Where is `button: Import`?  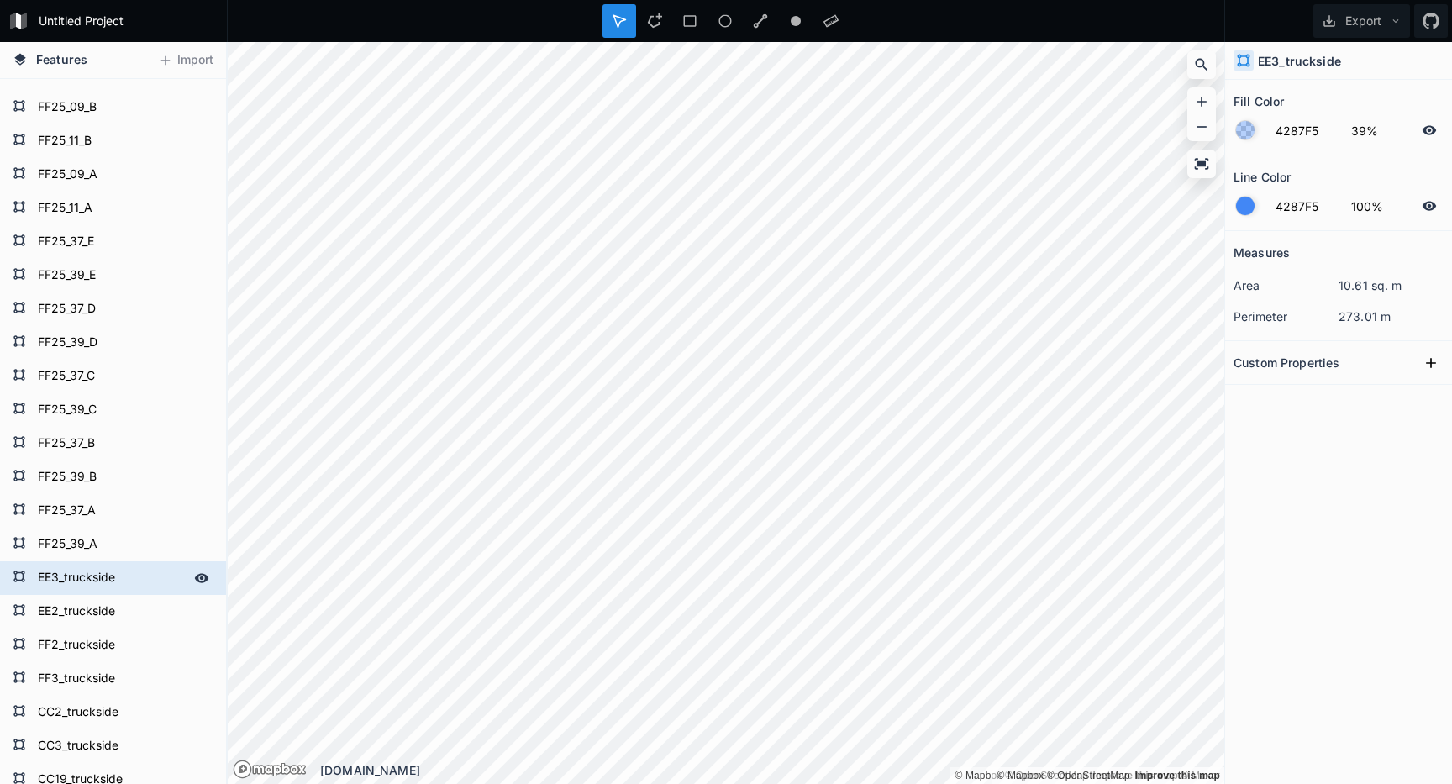
button: Import is located at coordinates (186, 60).